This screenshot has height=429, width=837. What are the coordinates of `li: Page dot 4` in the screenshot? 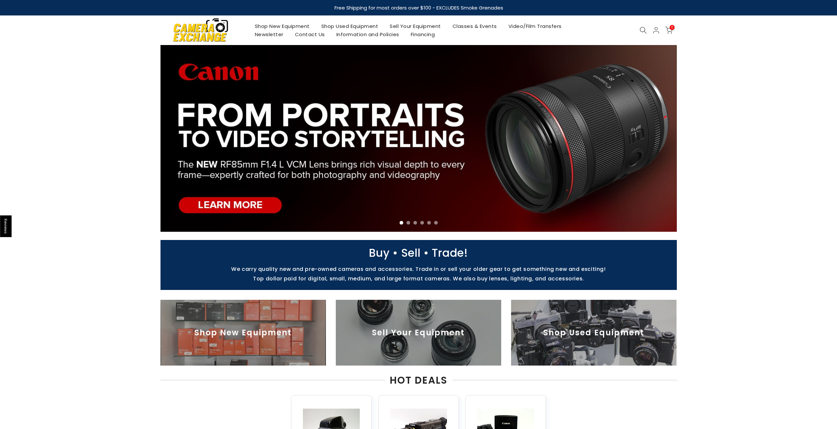 It's located at (422, 223).